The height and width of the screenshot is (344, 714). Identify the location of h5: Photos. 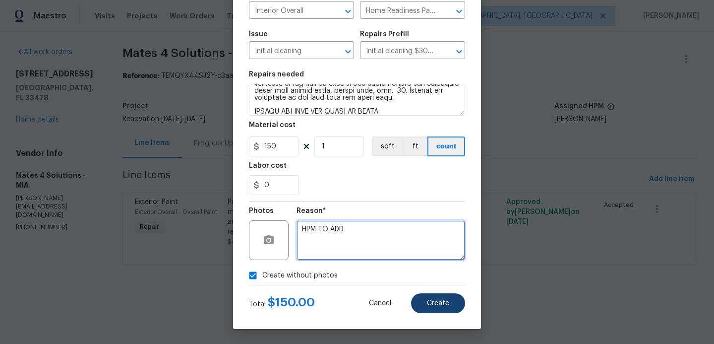
(261, 211).